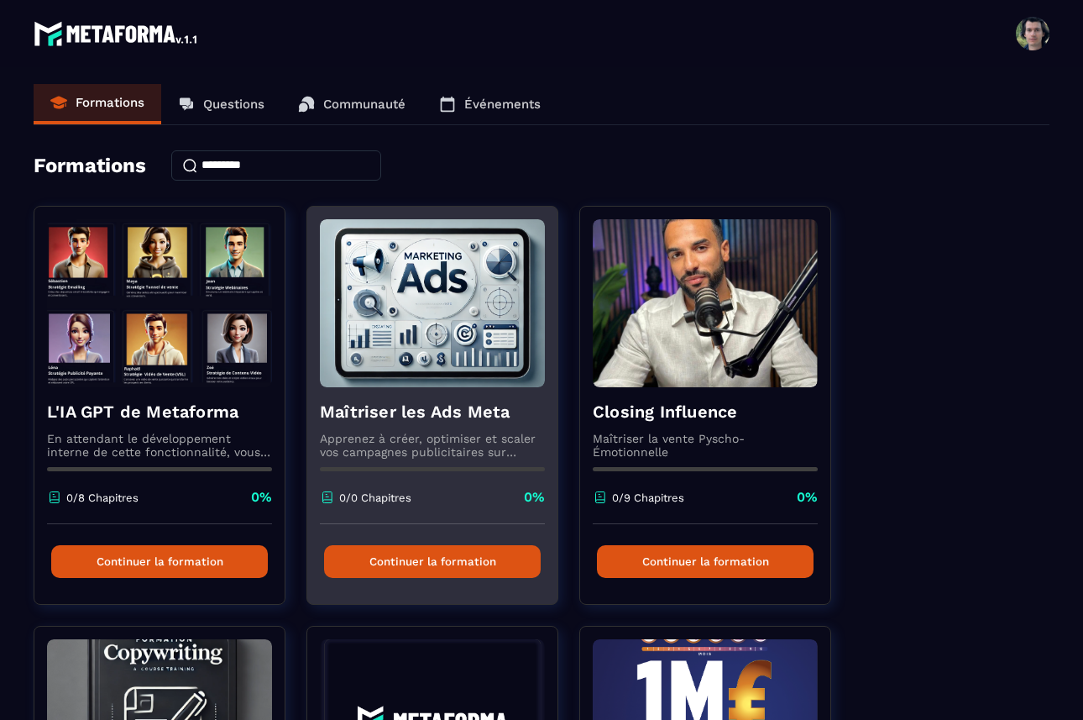 Image resolution: width=1083 pixels, height=720 pixels. What do you see at coordinates (102, 497) in the screenshot?
I see `p: 0/8 Chapitres` at bounding box center [102, 497].